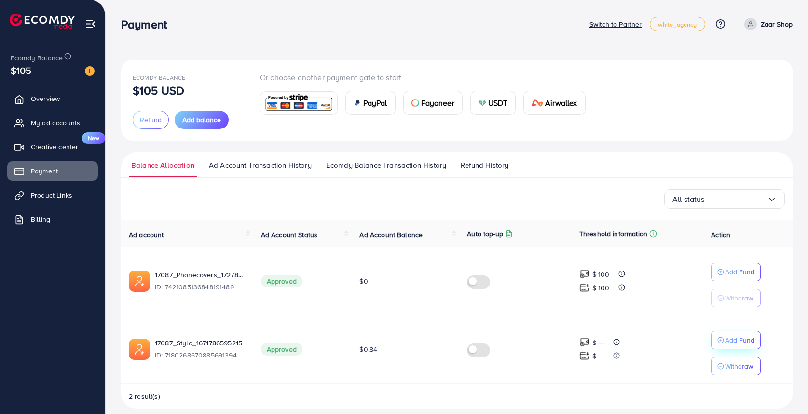 Image resolution: width=808 pixels, height=414 pixels. I want to click on span: Ecomdy Balance Transaction History, so click(386, 165).